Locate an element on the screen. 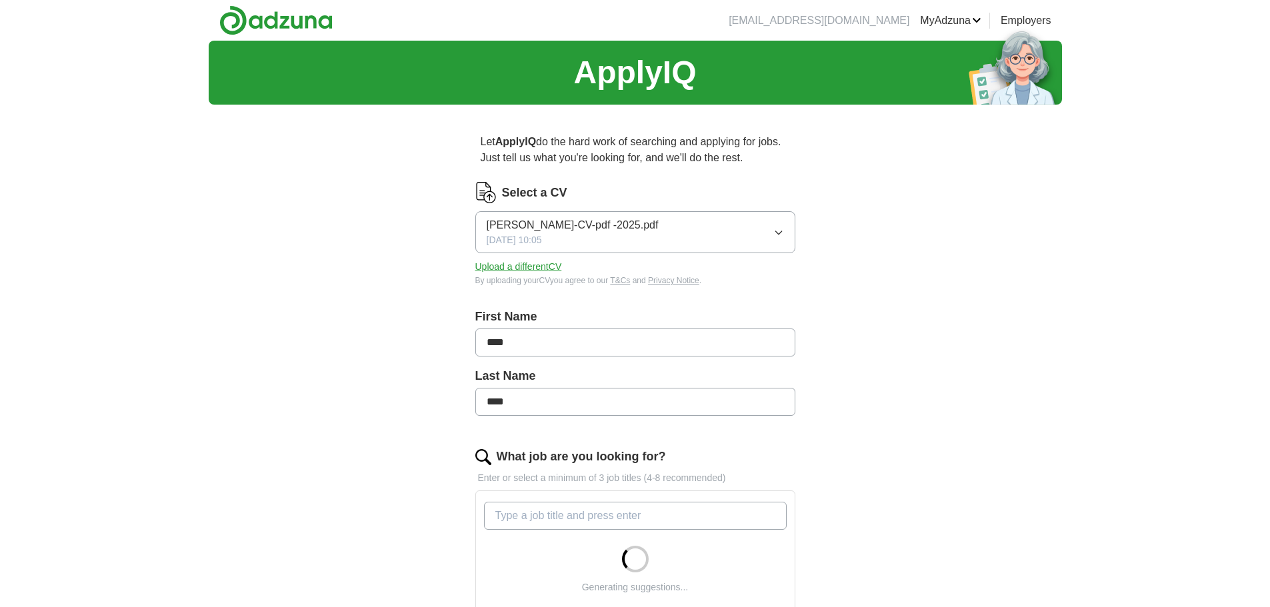 The image size is (1270, 607). div: By uploading your CV you agree to our and . is located at coordinates (635, 281).